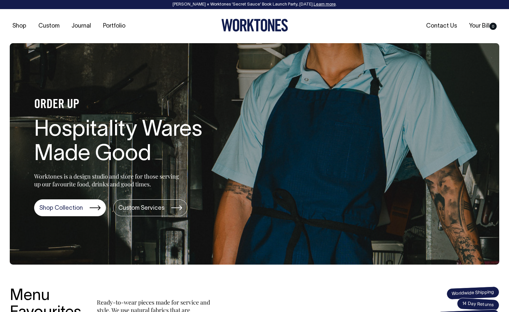  I want to click on a: Portfolio, so click(114, 26).